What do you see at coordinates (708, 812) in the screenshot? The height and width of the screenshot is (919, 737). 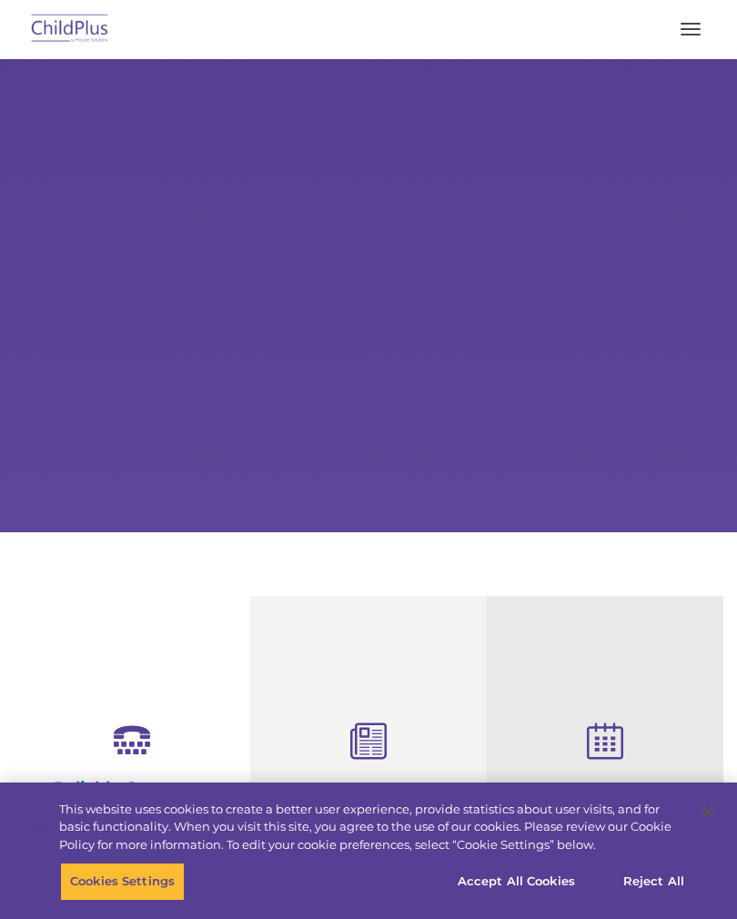 I see `button: Close` at bounding box center [708, 812].